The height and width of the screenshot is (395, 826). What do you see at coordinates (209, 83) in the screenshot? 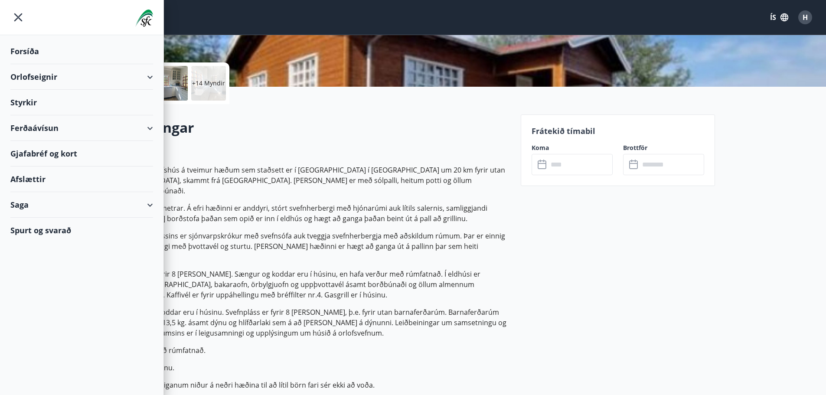
I see `p: +14 Myndir` at bounding box center [209, 83].